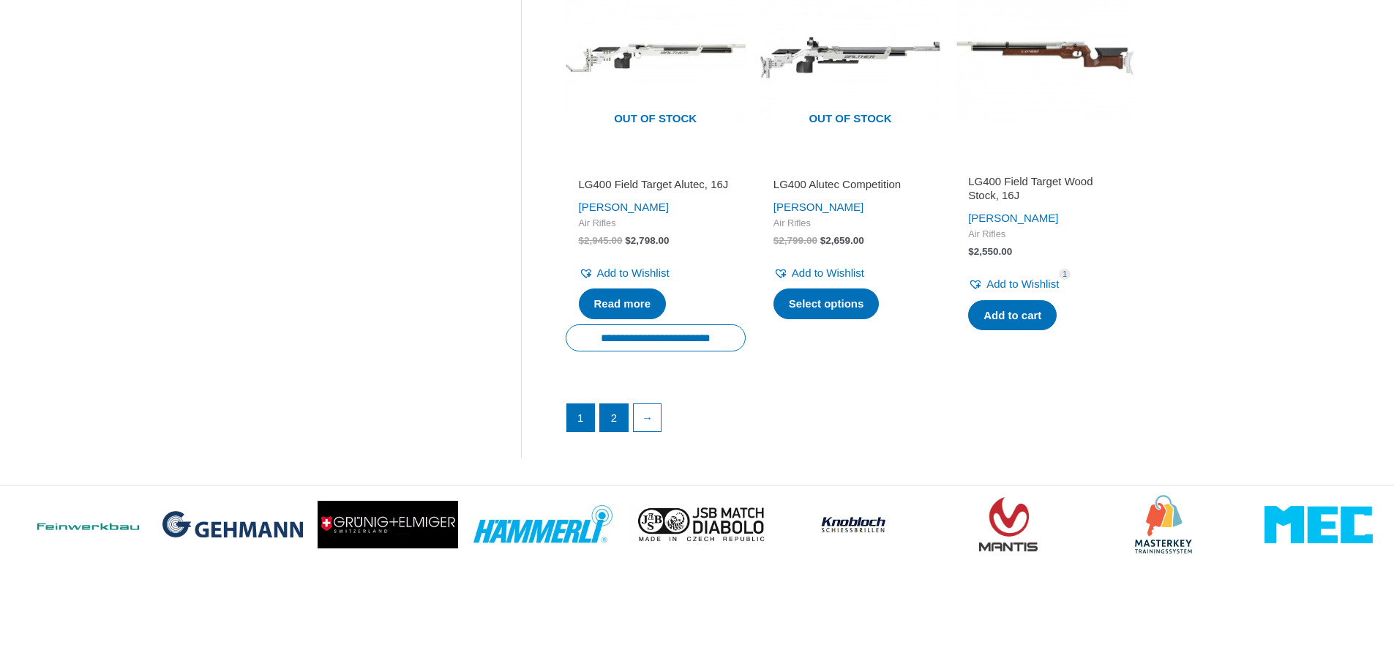 This screenshot has height=667, width=1394. What do you see at coordinates (990, 251) in the screenshot?
I see `bdi: 2,550.00` at bounding box center [990, 251].